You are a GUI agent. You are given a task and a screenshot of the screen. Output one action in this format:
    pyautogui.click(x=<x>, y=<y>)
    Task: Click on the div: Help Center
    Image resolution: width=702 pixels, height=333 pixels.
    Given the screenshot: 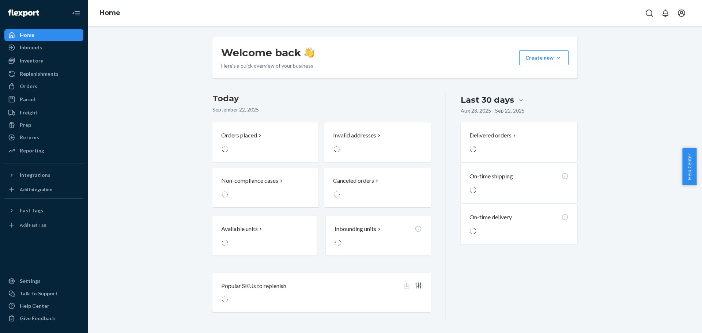 What is the action you would take?
    pyautogui.click(x=34, y=306)
    